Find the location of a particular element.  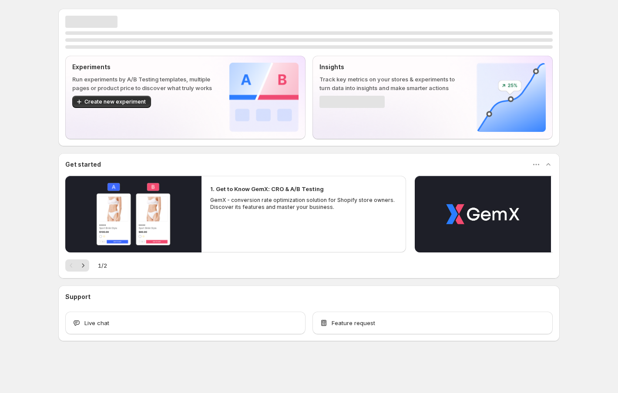

p: Track key metrics on your stores & experiments to turn data into insights and make smarter actions is located at coordinates (391, 84).